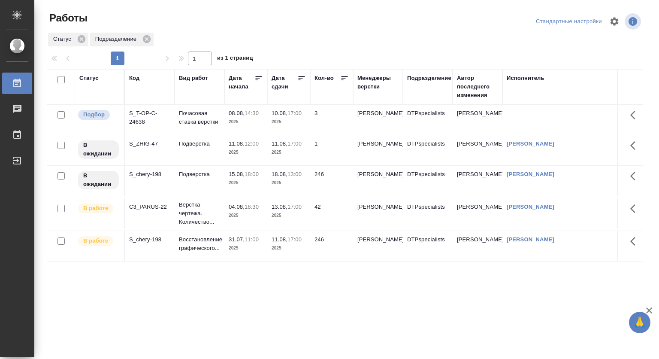 This screenshot has width=659, height=359. I want to click on span: из 1 страниц, so click(235, 59).